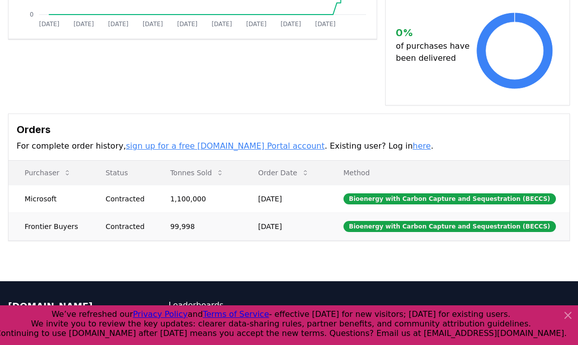  What do you see at coordinates (422, 146) in the screenshot?
I see `a: here` at bounding box center [422, 146].